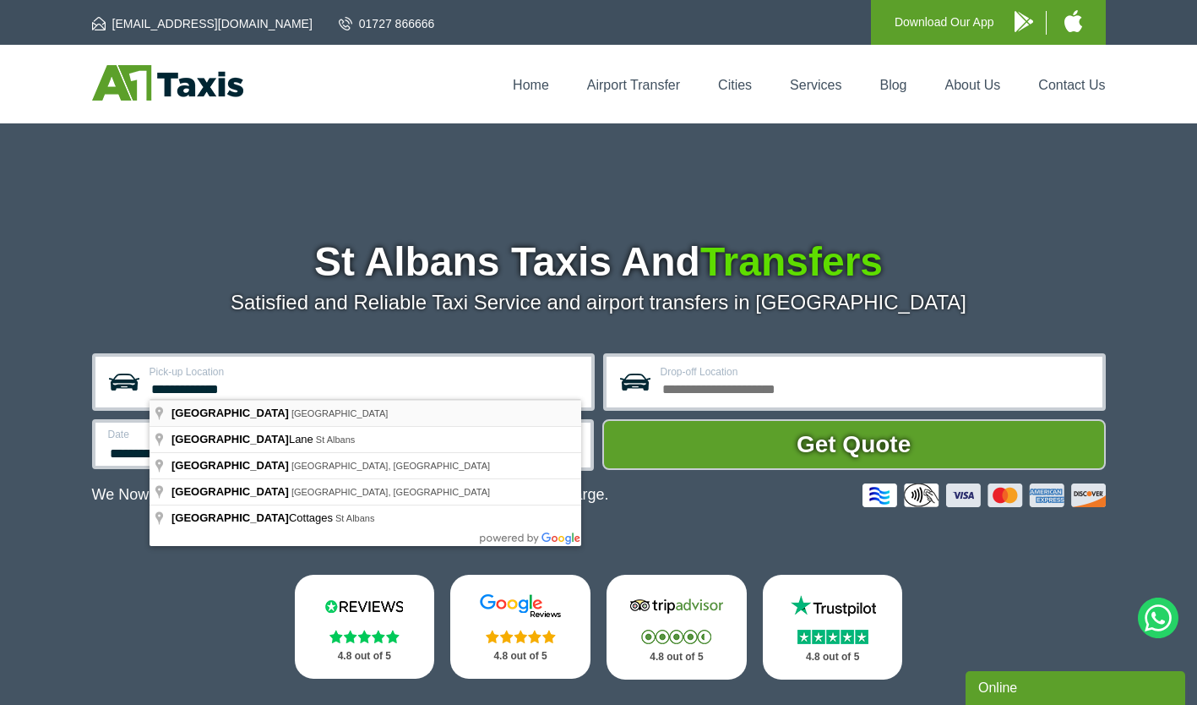 The height and width of the screenshot is (705, 1197). Describe the element at coordinates (876, 372) in the screenshot. I see `label: Drop-off Location` at that location.